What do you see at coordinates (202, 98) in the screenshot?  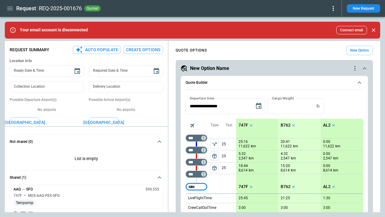 I see `label: Departure time` at bounding box center [202, 98].